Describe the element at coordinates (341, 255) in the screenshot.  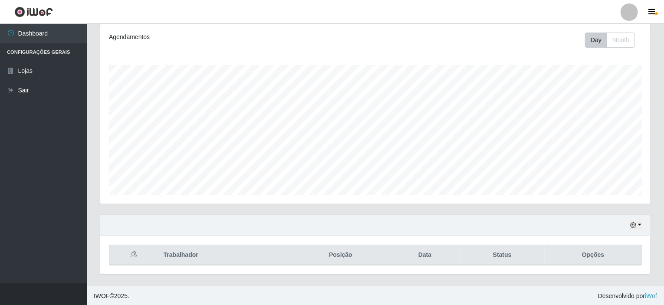
I see `th: Posição` at that location.